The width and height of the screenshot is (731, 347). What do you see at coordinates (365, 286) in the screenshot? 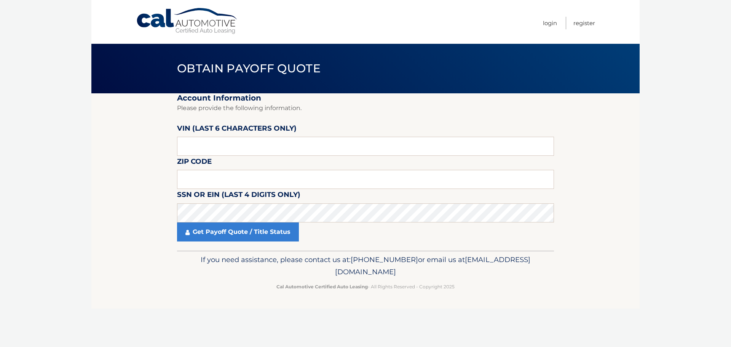
I see `p: - All Rights Reserved - Copyright 2025` at bounding box center [365, 286].